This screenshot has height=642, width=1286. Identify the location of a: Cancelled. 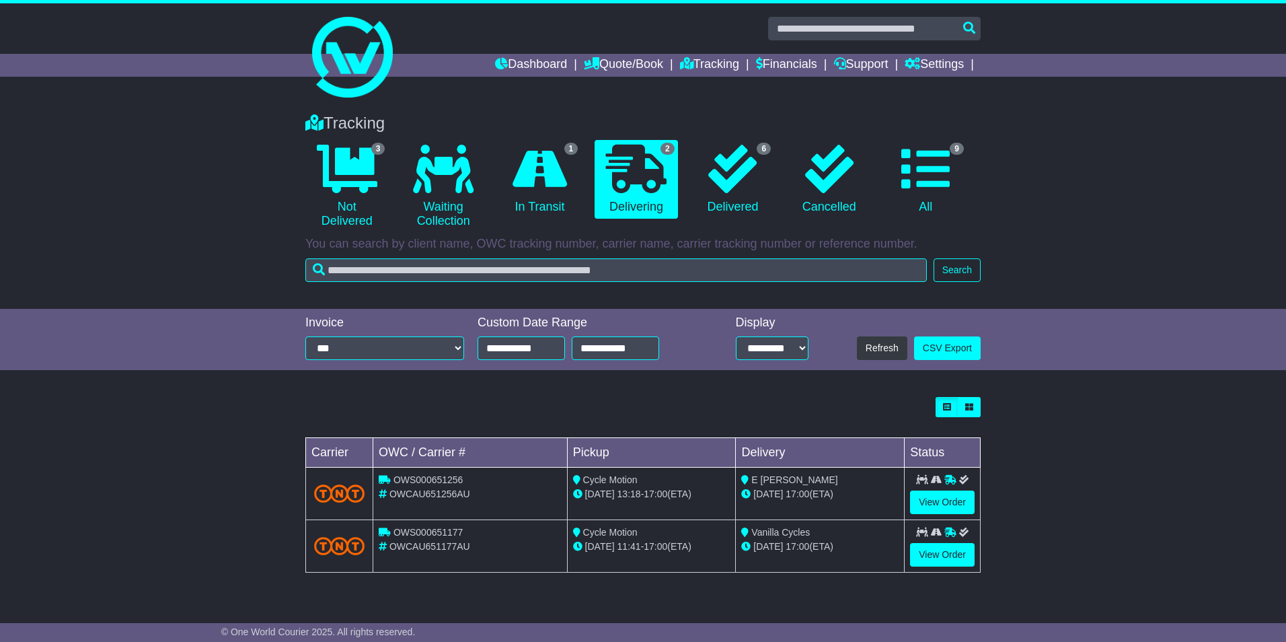
(828, 180).